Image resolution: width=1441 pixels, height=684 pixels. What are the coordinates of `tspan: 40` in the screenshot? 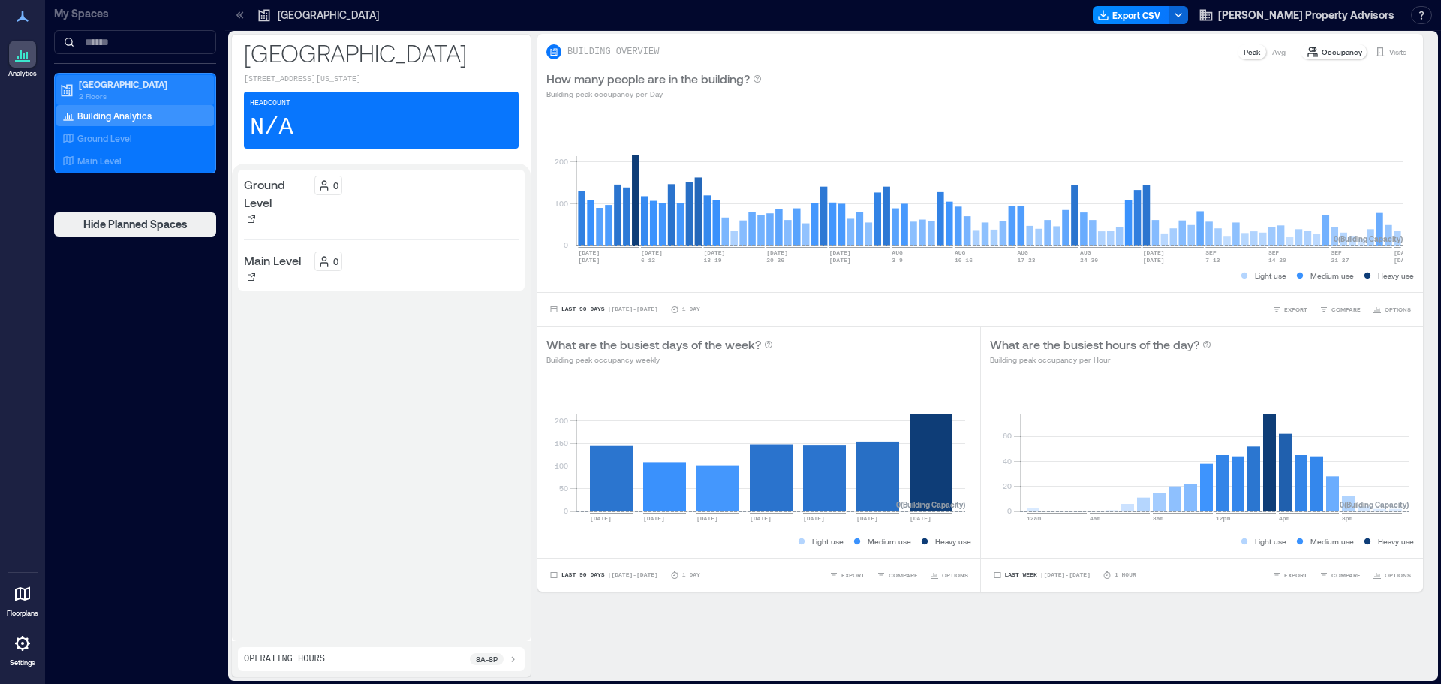 It's located at (1006, 461).